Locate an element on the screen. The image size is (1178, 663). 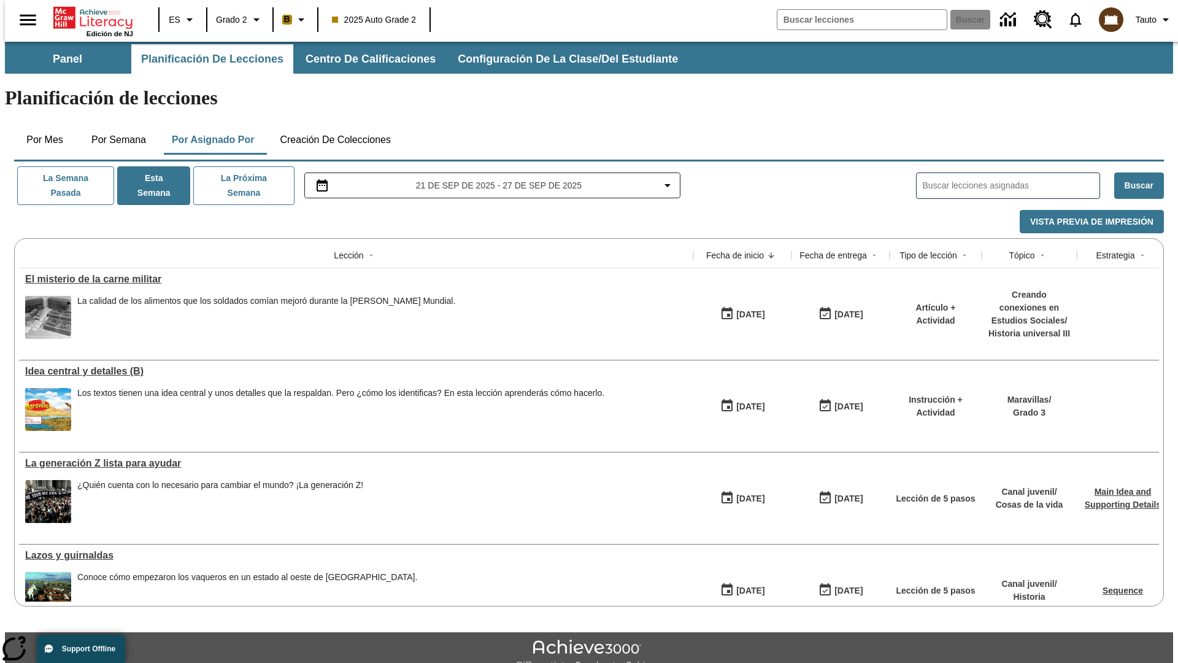
a: La generación Z lista para ayudar , Lecciones is located at coordinates (356, 463).